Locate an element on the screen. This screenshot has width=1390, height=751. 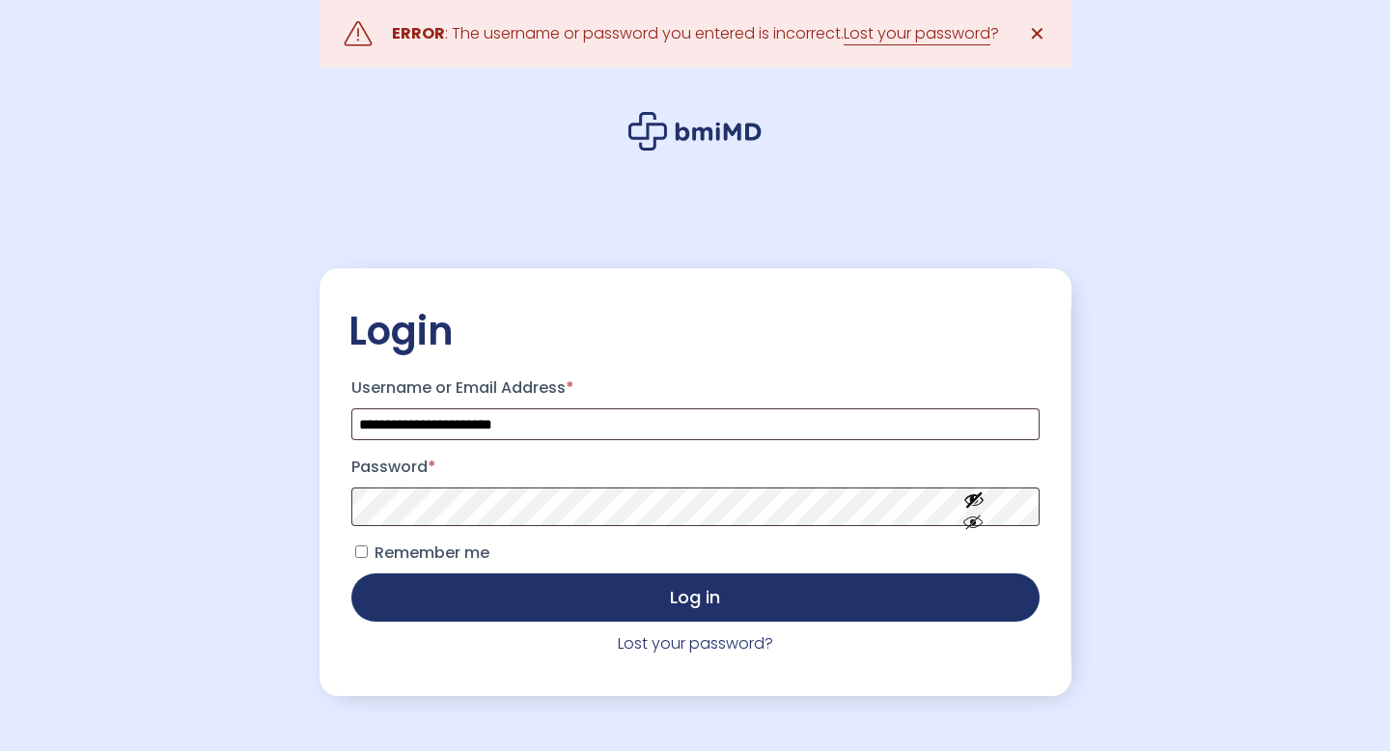
a: Lost your password? is located at coordinates (695, 643).